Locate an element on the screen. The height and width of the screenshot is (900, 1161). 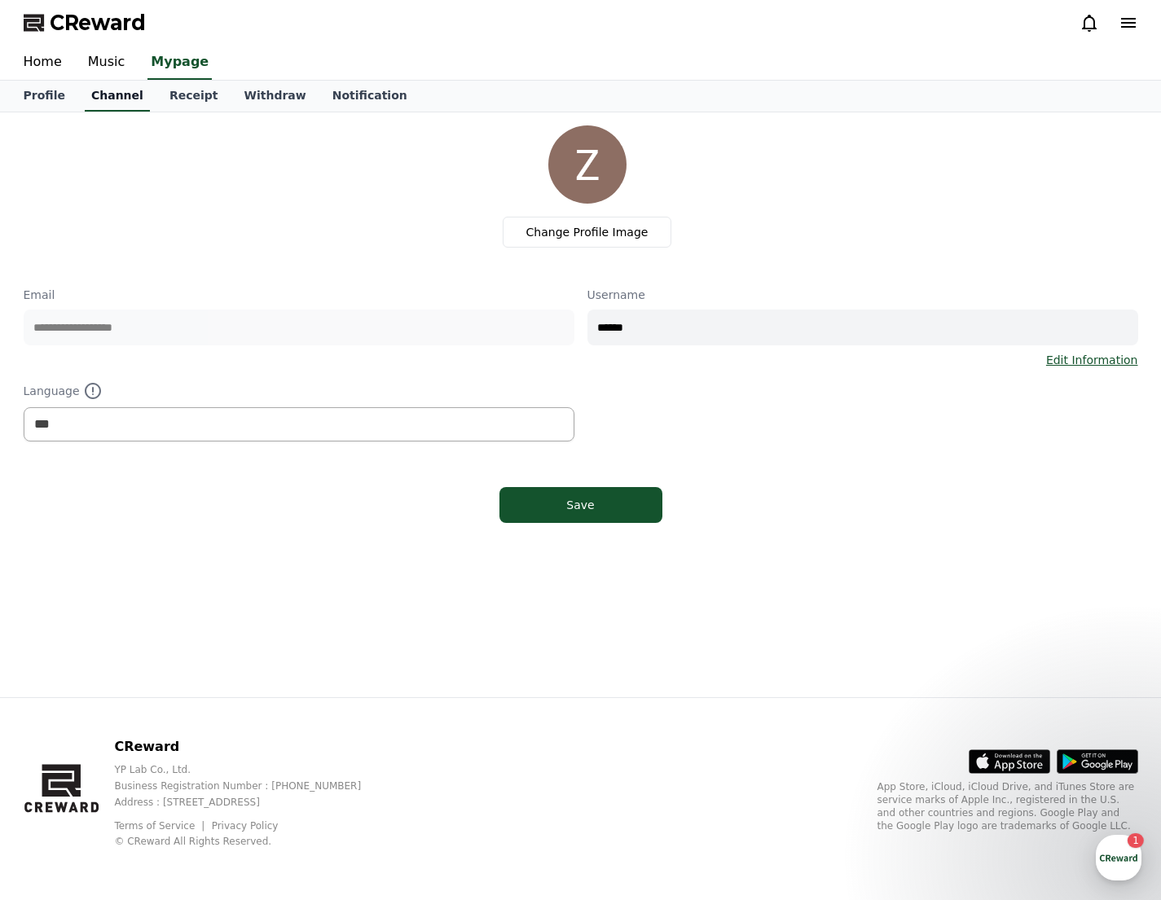
a: Mypage is located at coordinates (179, 63).